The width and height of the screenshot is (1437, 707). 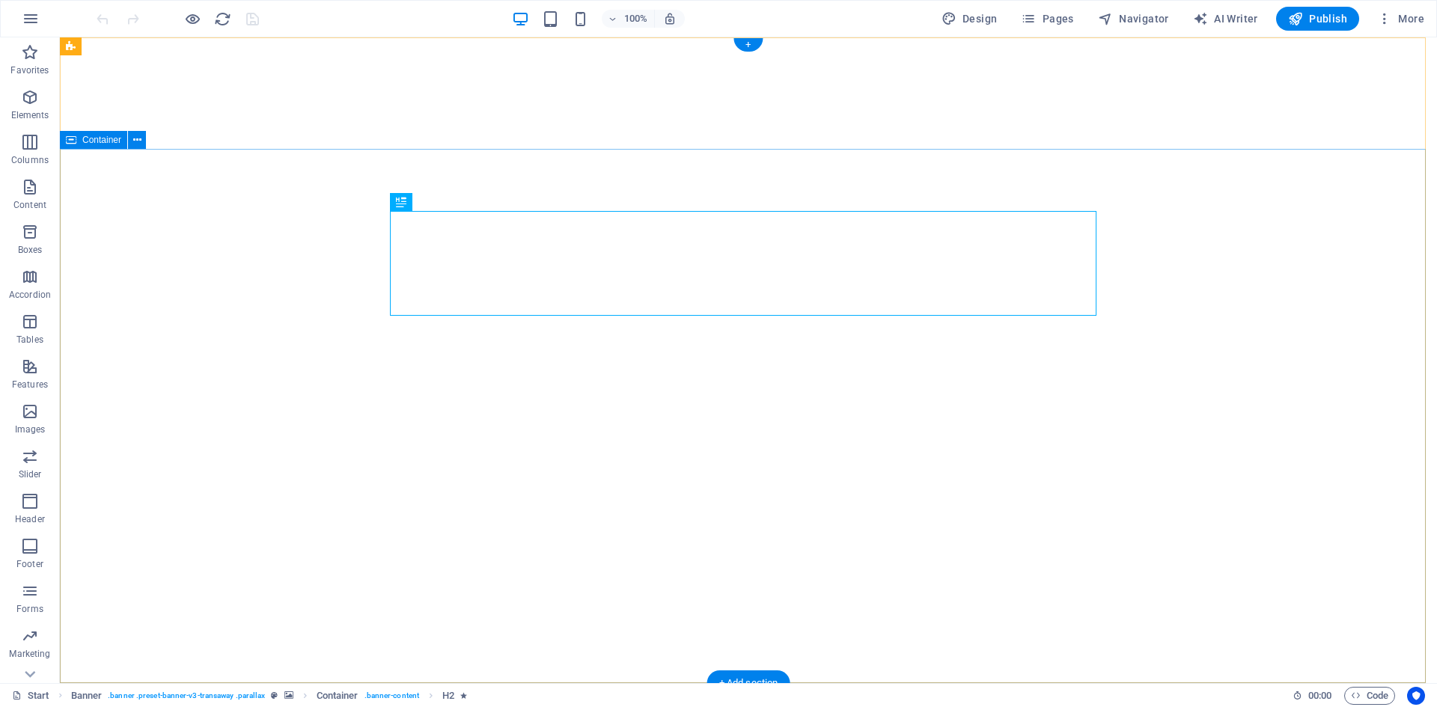 What do you see at coordinates (1370, 696) in the screenshot?
I see `span: Code` at bounding box center [1370, 696].